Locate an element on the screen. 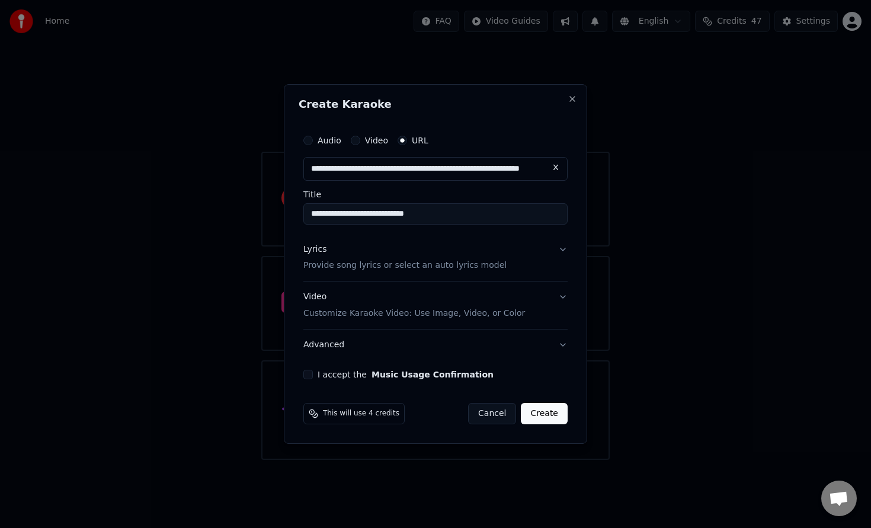  div: Lyrics is located at coordinates (315, 249).